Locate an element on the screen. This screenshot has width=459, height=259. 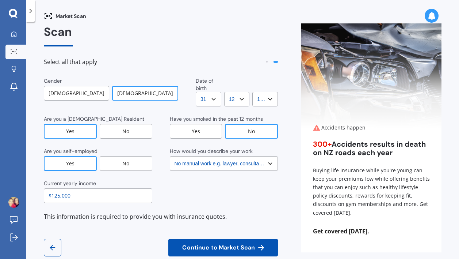
img: ACg8ocIrdig5mEBVavlxpcwIdEeROL1c7-viVUdcYhhhTkqrUkkTybNN=s96-c is located at coordinates (14, 202).